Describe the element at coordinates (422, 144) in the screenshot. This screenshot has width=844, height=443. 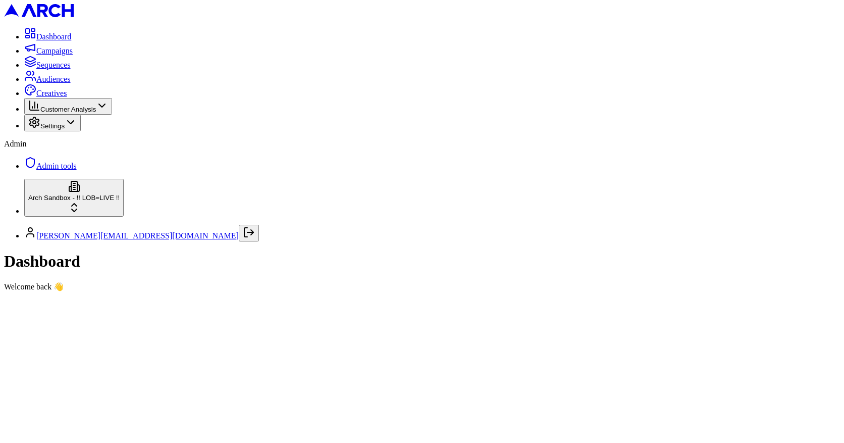
I see `div: Admin` at that location.